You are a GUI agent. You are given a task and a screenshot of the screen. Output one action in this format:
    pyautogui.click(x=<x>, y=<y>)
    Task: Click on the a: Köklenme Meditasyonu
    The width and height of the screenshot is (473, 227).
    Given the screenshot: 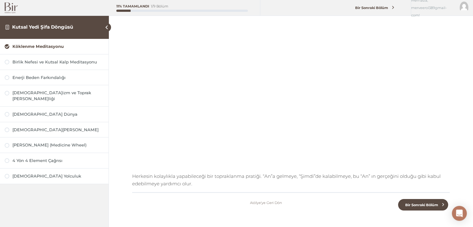 What is the action you would take?
    pyautogui.click(x=54, y=46)
    